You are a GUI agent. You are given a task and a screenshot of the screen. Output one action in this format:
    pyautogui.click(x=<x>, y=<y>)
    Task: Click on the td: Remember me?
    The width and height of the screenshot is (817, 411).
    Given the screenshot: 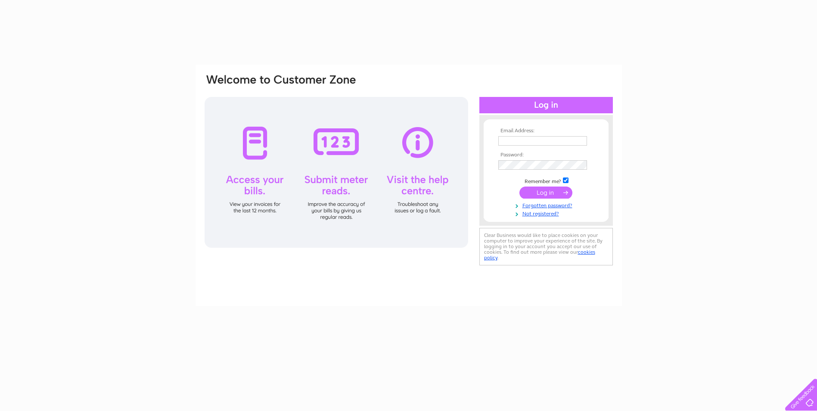 What is the action you would take?
    pyautogui.click(x=546, y=180)
    